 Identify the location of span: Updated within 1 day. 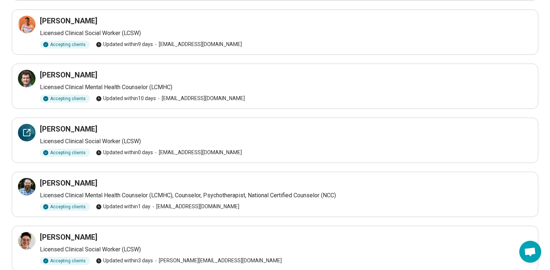
(123, 207).